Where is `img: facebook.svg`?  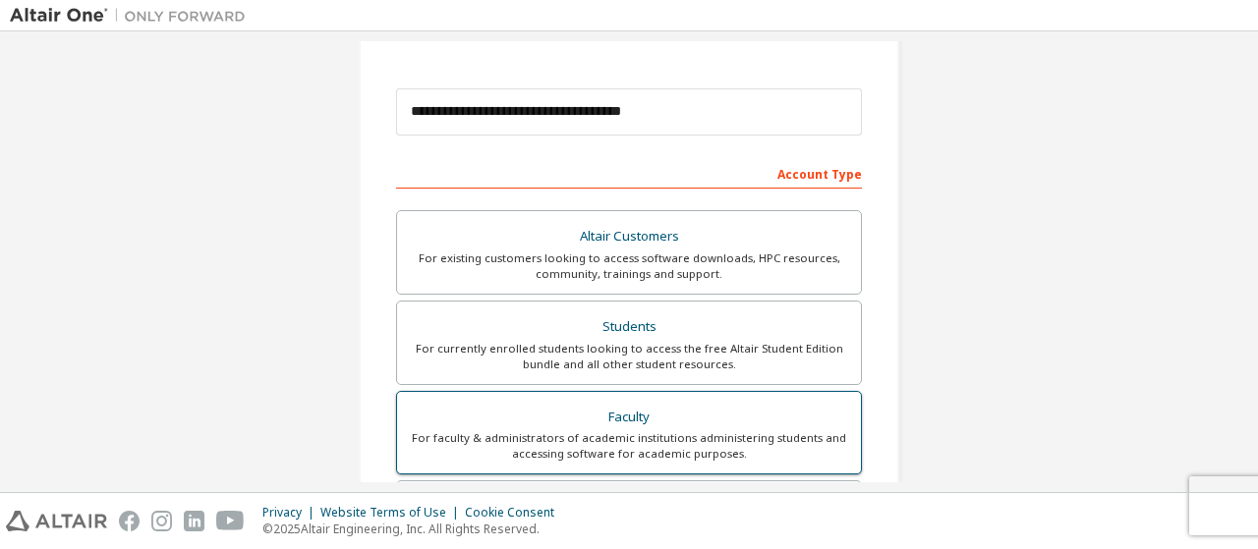 img: facebook.svg is located at coordinates (129, 521).